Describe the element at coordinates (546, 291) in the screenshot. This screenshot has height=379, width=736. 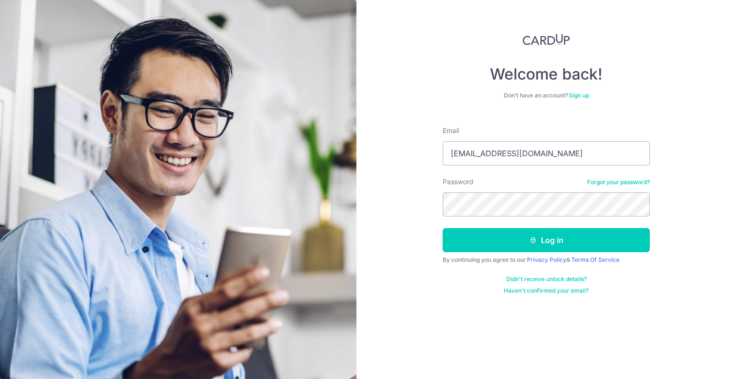
I see `a: Haven't confirmed your email?` at that location.